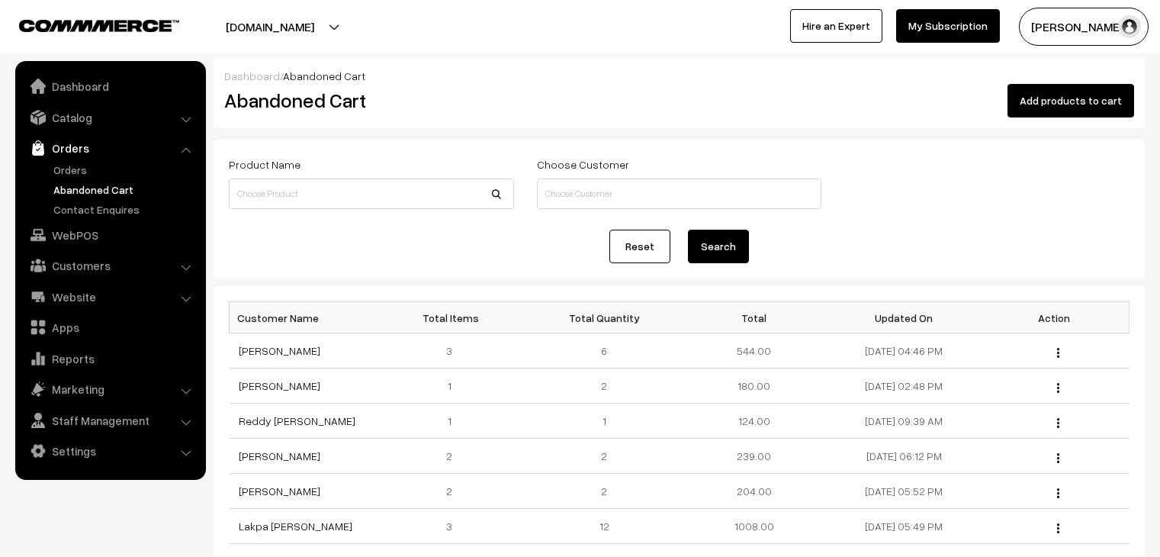 Image resolution: width=1160 pixels, height=557 pixels. What do you see at coordinates (110, 297) in the screenshot?
I see `a: Website` at bounding box center [110, 297].